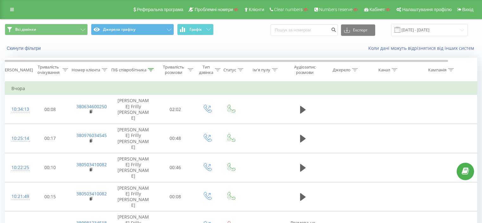 This screenshot has width=482, height=223. What do you see at coordinates (50, 197) in the screenshot?
I see `td: 00:15` at bounding box center [50, 197].